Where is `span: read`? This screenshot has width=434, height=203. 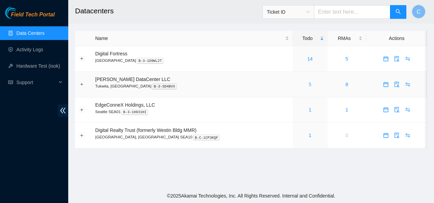
span: read is located at coordinates (11, 82).